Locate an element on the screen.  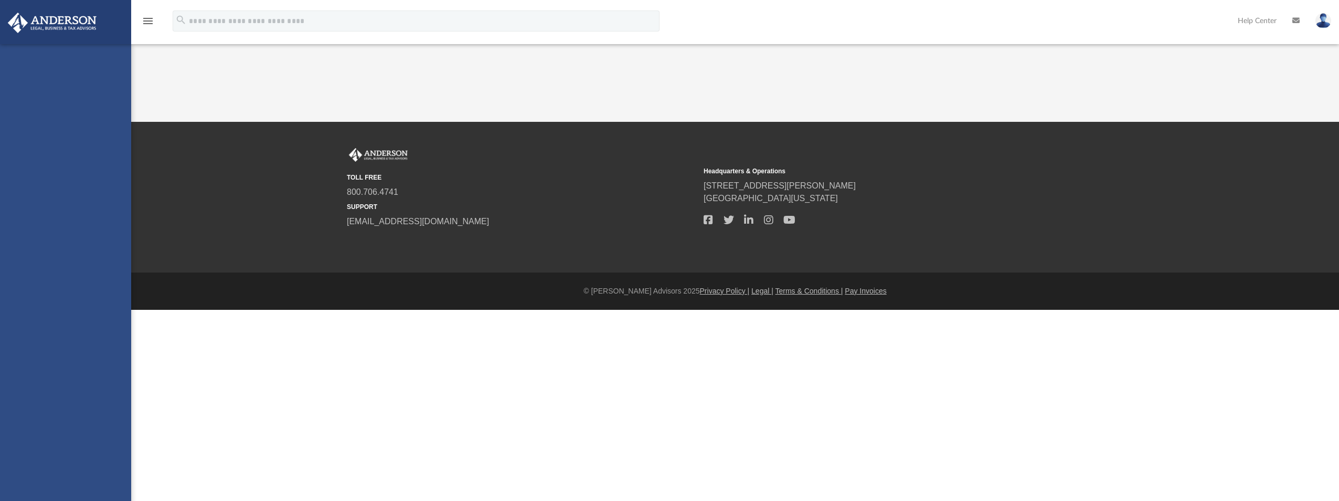
a: Terms & Conditions | is located at coordinates (809, 291).